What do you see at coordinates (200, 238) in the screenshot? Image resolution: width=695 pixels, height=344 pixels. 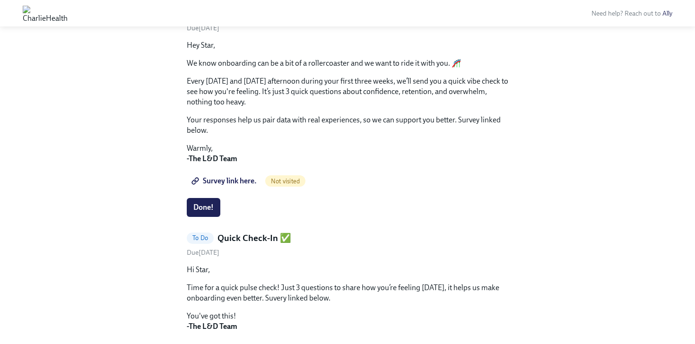 I see `span: To Do` at bounding box center [200, 238].